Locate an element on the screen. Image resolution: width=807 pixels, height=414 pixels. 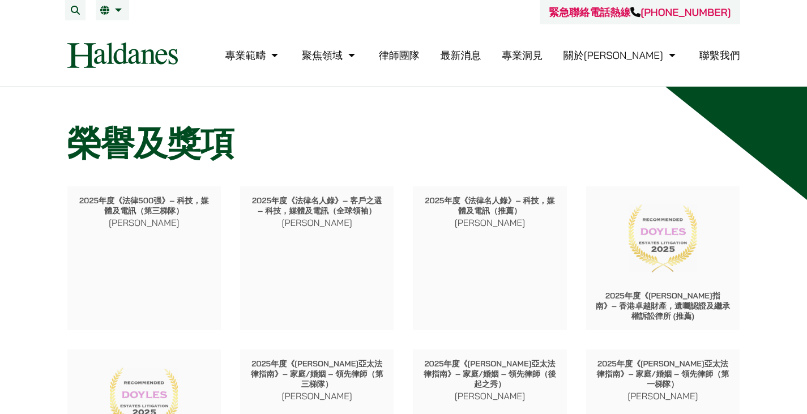
p: 2025年度《法律名人錄》– 客戶之選 – 科技，媒體及電訊（全球領袖） is located at coordinates (317, 205).